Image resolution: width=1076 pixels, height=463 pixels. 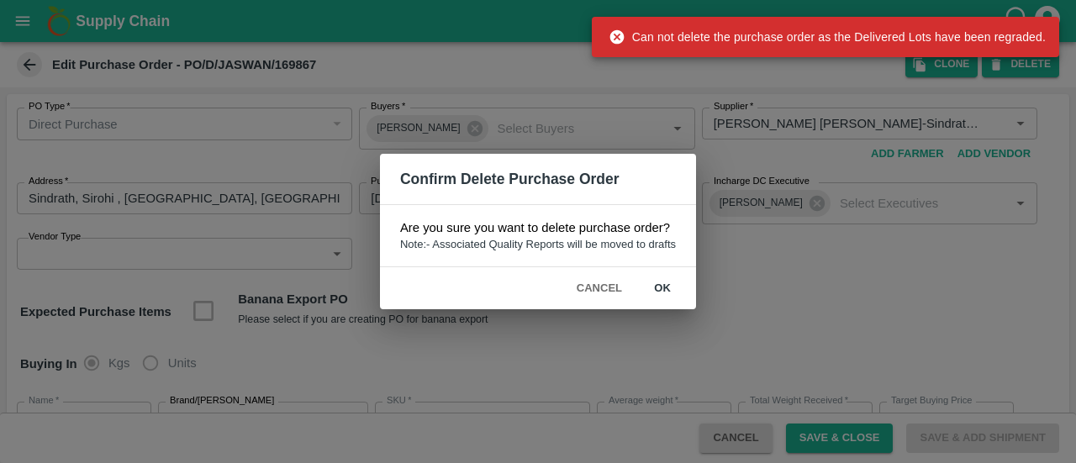 I want to click on button: Cancel, so click(x=600, y=288).